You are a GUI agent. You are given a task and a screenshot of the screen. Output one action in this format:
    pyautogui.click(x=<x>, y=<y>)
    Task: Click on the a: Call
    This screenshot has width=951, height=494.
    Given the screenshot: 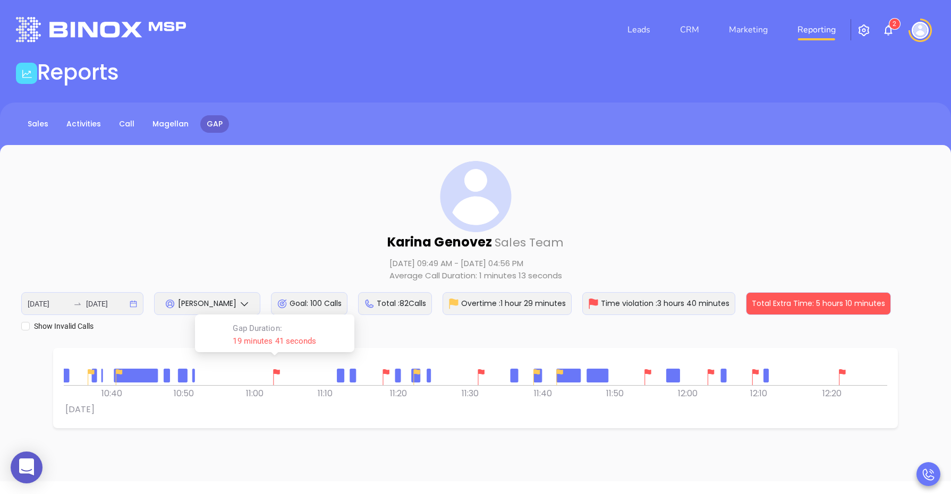 What is the action you would take?
    pyautogui.click(x=126, y=124)
    